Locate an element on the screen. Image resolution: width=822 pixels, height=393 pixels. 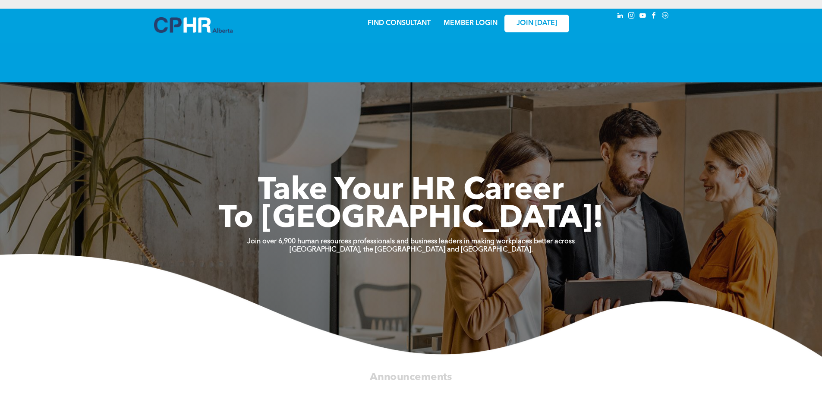
span: Take Your HR Career is located at coordinates (411, 191).